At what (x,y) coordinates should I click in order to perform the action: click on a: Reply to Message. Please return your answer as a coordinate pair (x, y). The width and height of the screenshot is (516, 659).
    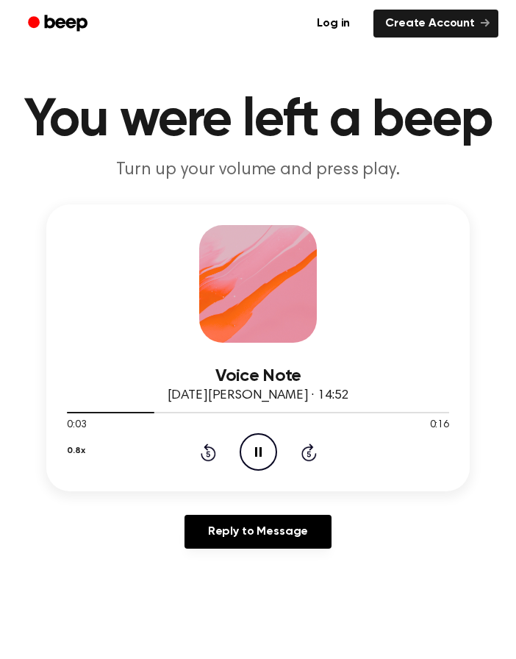
    Looking at the image, I should click on (258, 531).